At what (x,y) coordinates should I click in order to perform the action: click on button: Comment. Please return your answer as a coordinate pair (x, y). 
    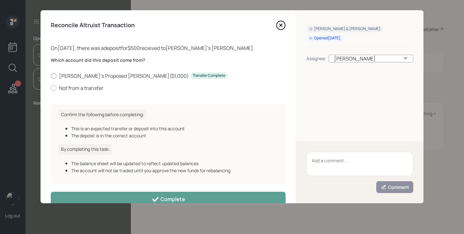
    Looking at the image, I should click on (395, 187).